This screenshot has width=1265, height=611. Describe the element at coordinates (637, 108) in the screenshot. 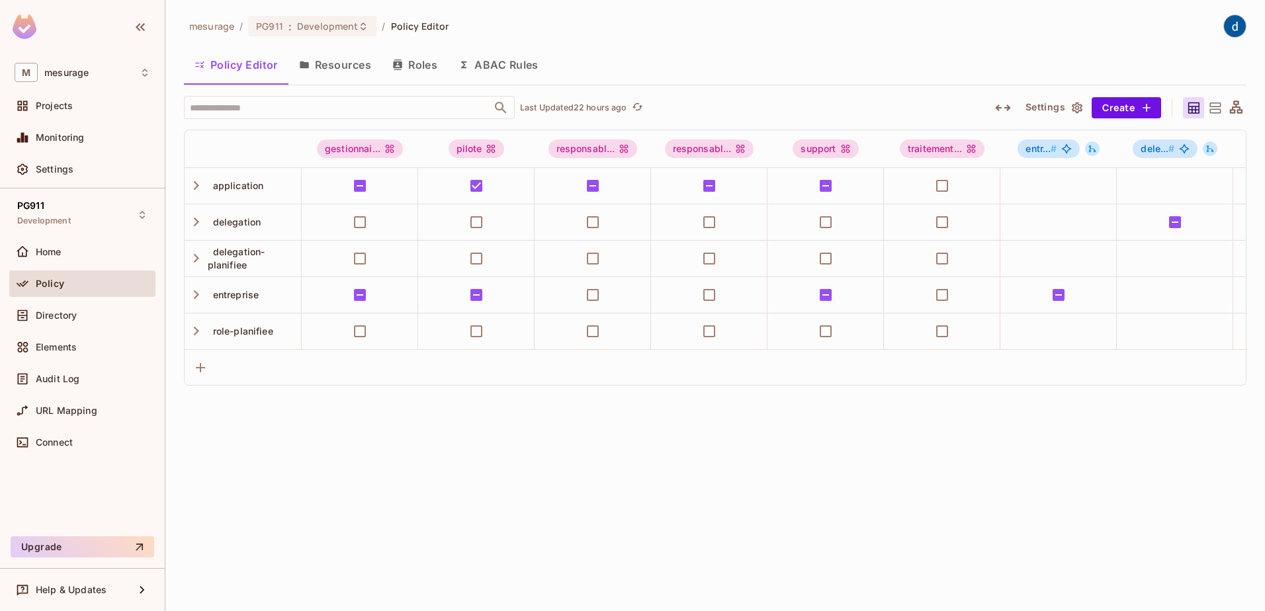

I see `span: refresh` at that location.